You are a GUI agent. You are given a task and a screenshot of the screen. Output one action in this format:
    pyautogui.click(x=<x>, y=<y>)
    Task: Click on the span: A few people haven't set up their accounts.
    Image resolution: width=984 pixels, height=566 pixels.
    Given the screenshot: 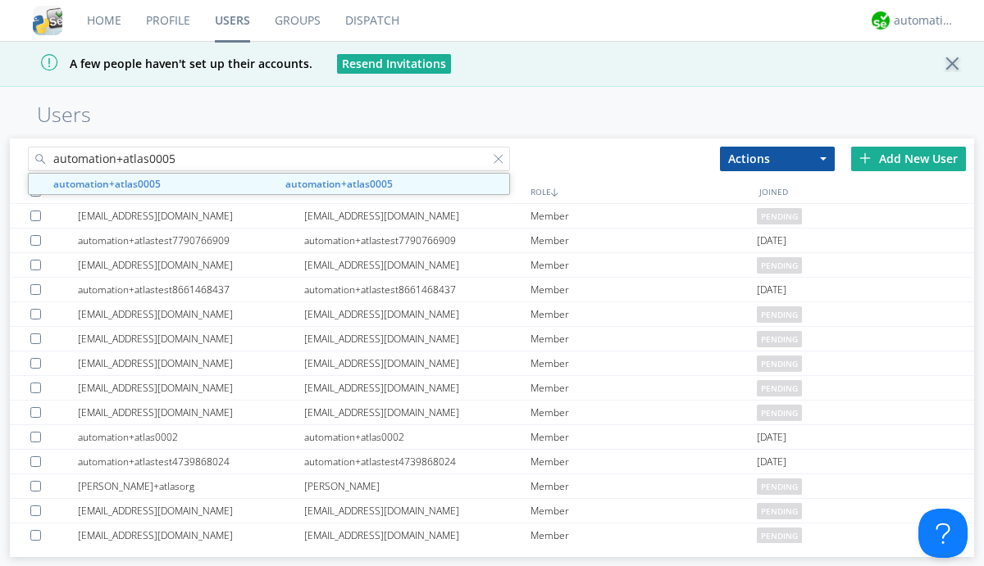 What is the action you would take?
    pyautogui.click(x=162, y=63)
    